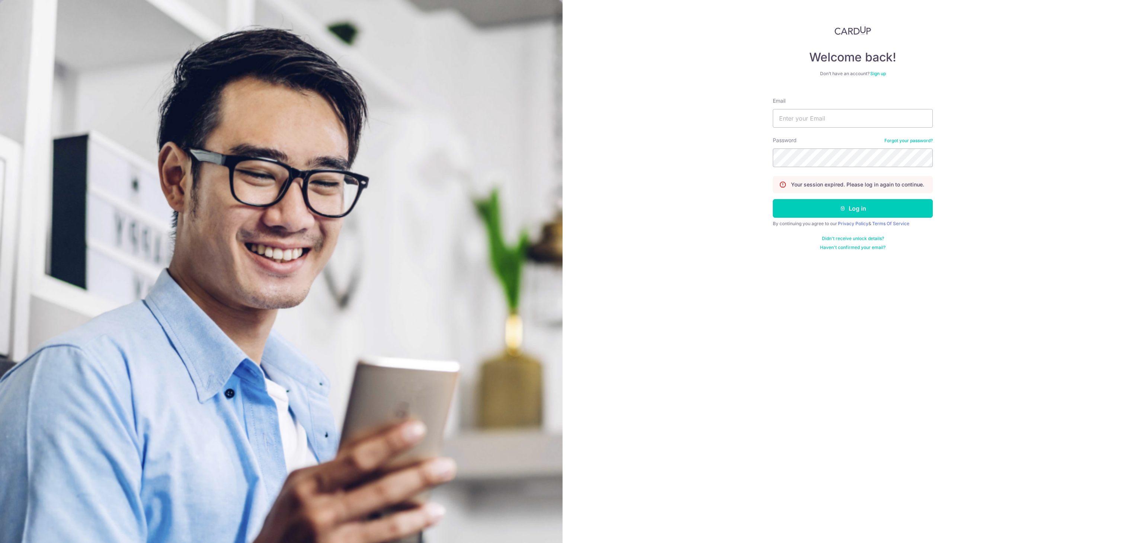  Describe the element at coordinates (858, 185) in the screenshot. I see `p: Your session expired. Please log in again to continue.` at that location.